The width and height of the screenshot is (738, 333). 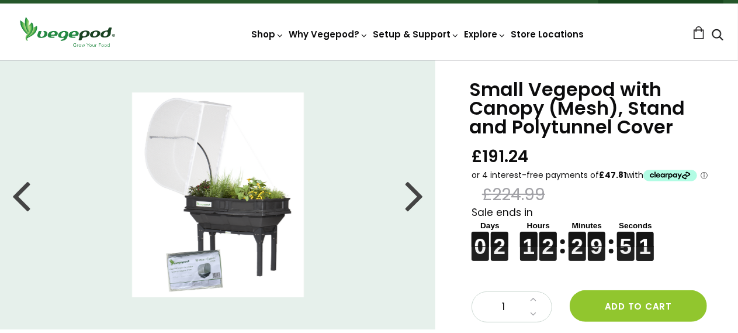 I want to click on span: £191.24, so click(x=500, y=156).